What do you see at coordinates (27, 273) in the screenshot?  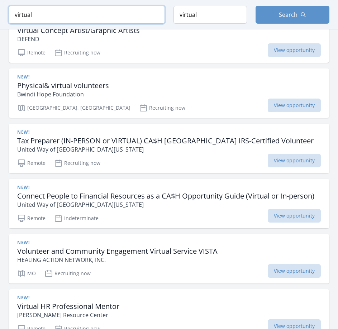 I see `p: MO` at bounding box center [27, 273].